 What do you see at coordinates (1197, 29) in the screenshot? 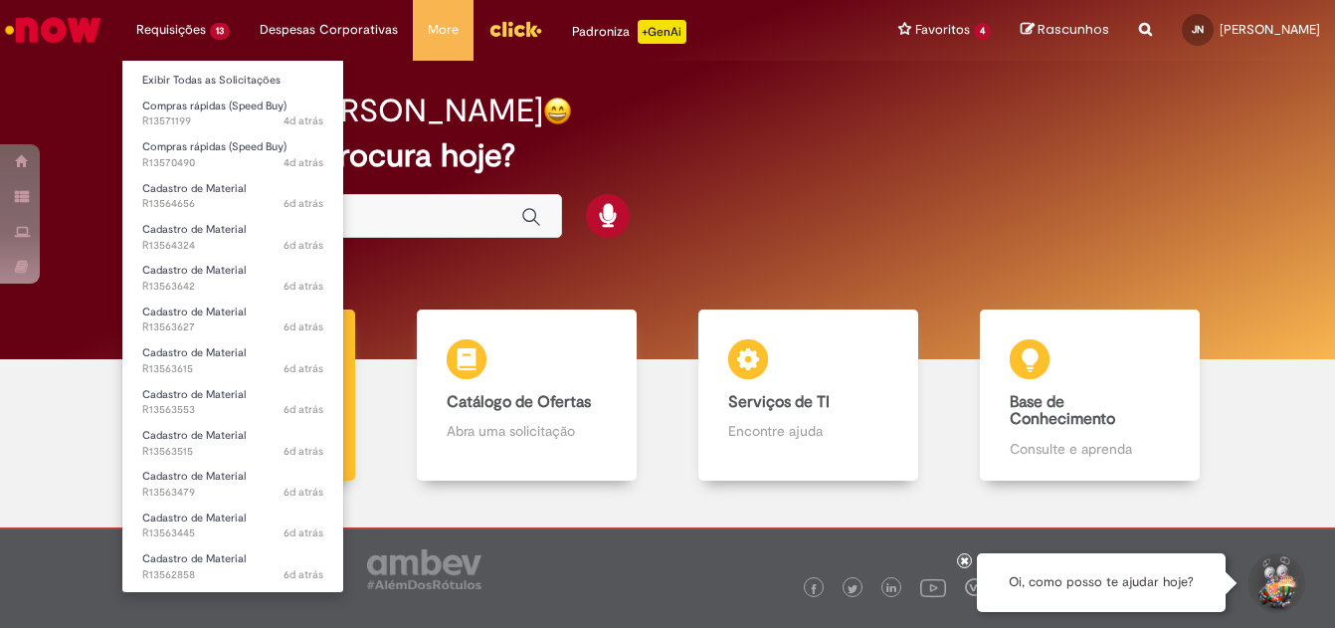
I see `span: JN` at bounding box center [1197, 29].